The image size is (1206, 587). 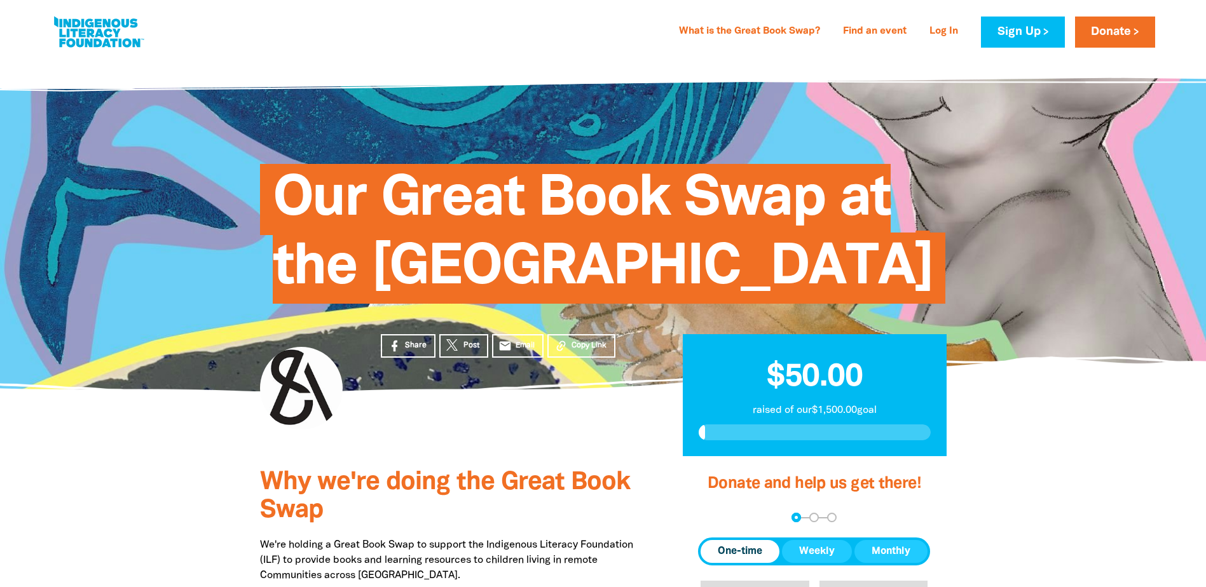 What do you see at coordinates (518, 346) in the screenshot?
I see `a: emailEmail` at bounding box center [518, 346].